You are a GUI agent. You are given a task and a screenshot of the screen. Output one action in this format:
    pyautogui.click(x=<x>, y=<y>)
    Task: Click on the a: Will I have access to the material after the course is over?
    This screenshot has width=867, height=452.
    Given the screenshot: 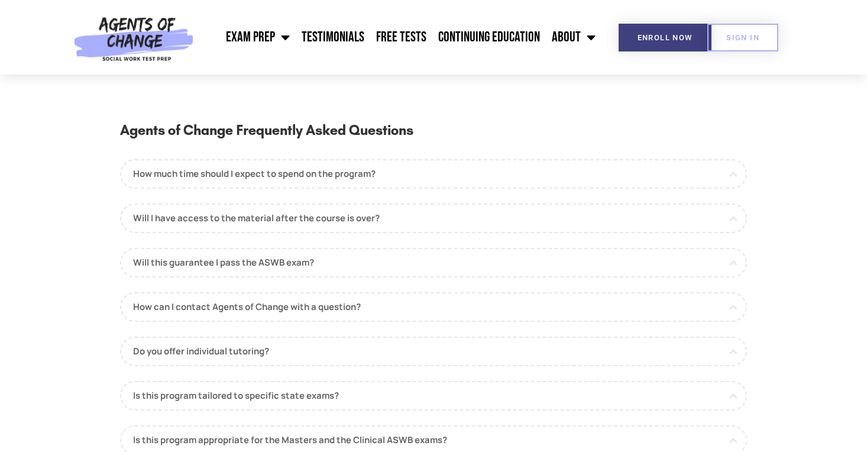 What is the action you would take?
    pyautogui.click(x=433, y=218)
    